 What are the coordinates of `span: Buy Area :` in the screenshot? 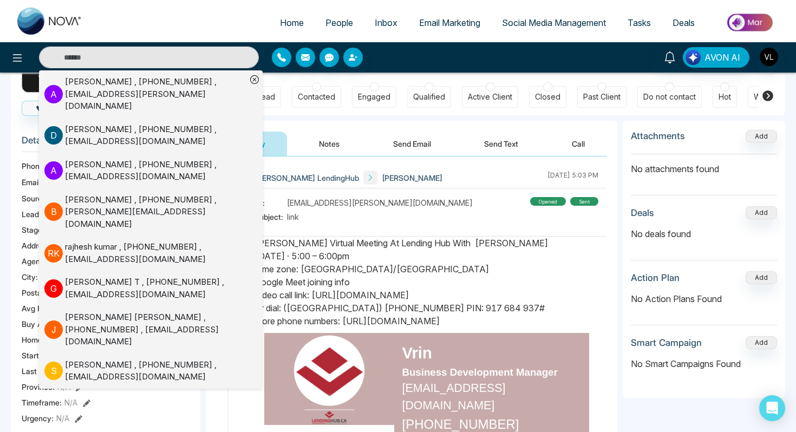 It's located at (39, 324).